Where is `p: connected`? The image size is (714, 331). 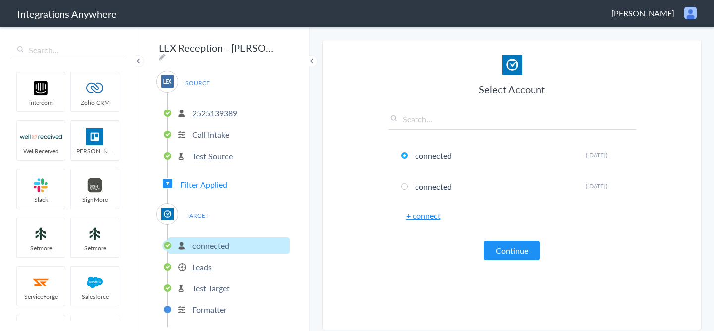 p: connected is located at coordinates (211, 245).